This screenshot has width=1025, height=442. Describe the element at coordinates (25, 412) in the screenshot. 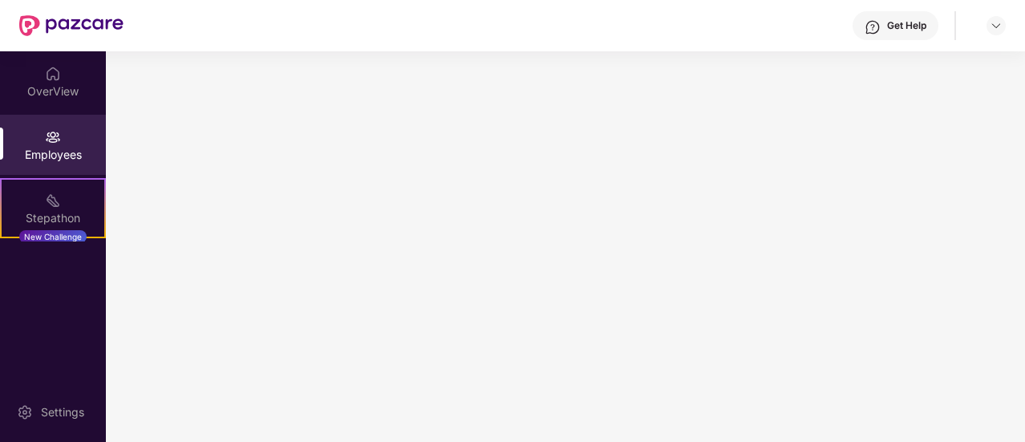

I see `img: svg+xml;base64,PHN2ZyBpZD0iU2V0dGluZy0yMHgyMCIgeG1sbnM9Imh0dHA6Ly93d3cudzMub3JnLzIwMDAvc3ZnIiB3aW...` at that location.